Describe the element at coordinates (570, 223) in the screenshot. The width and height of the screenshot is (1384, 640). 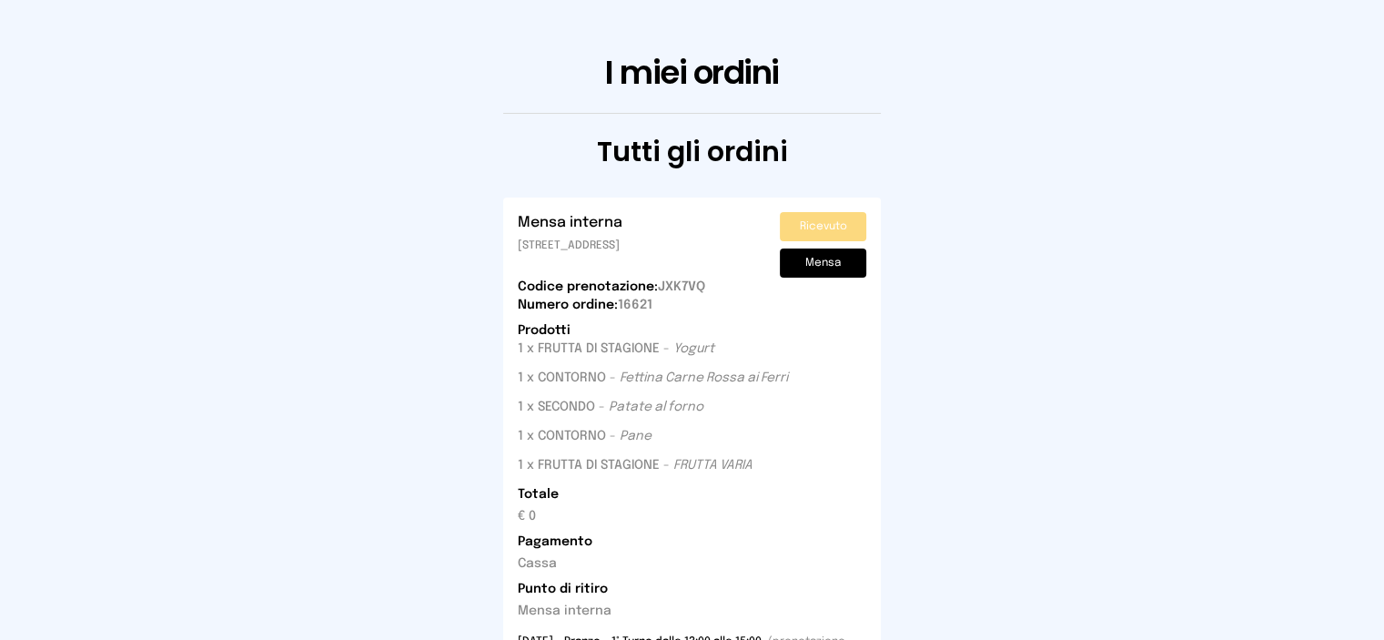
I see `span: Mensa interna` at that location.